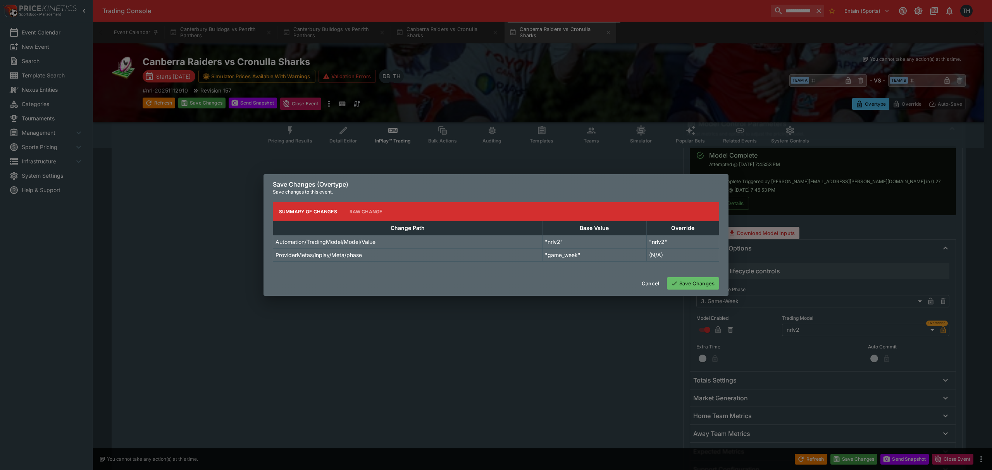 Image resolution: width=992 pixels, height=470 pixels. I want to click on td: "game_week", so click(594, 255).